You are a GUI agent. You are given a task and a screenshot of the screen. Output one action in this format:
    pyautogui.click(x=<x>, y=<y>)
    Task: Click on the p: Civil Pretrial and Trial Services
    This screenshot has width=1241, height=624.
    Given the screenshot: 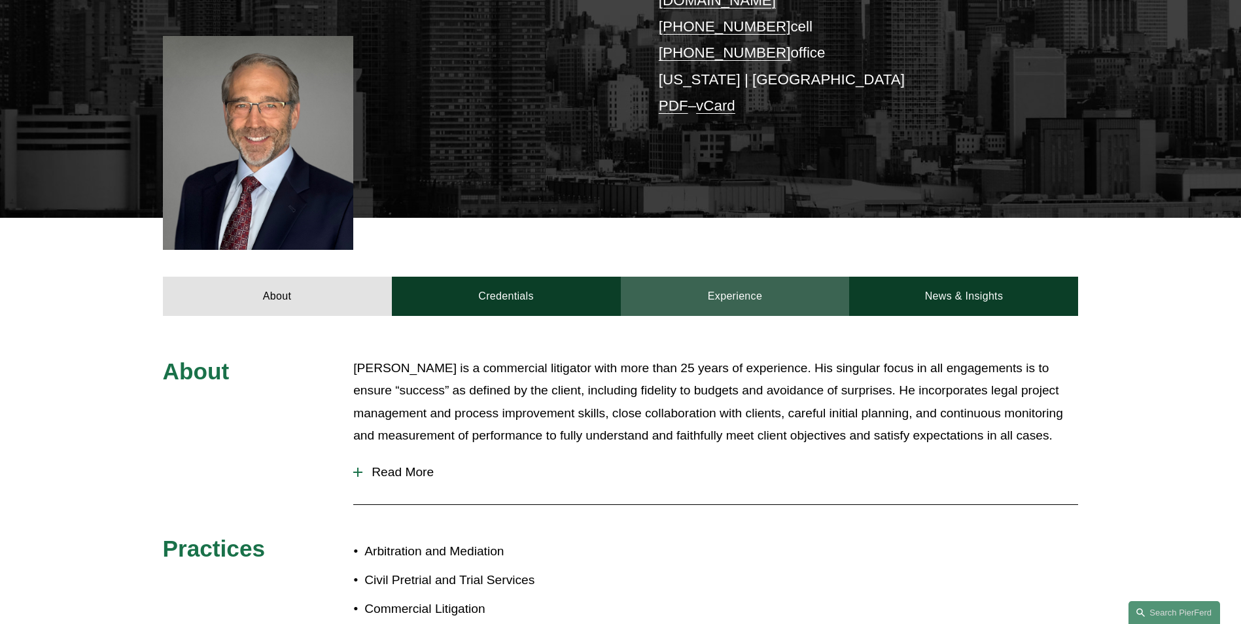 What is the action you would take?
    pyautogui.click(x=492, y=580)
    